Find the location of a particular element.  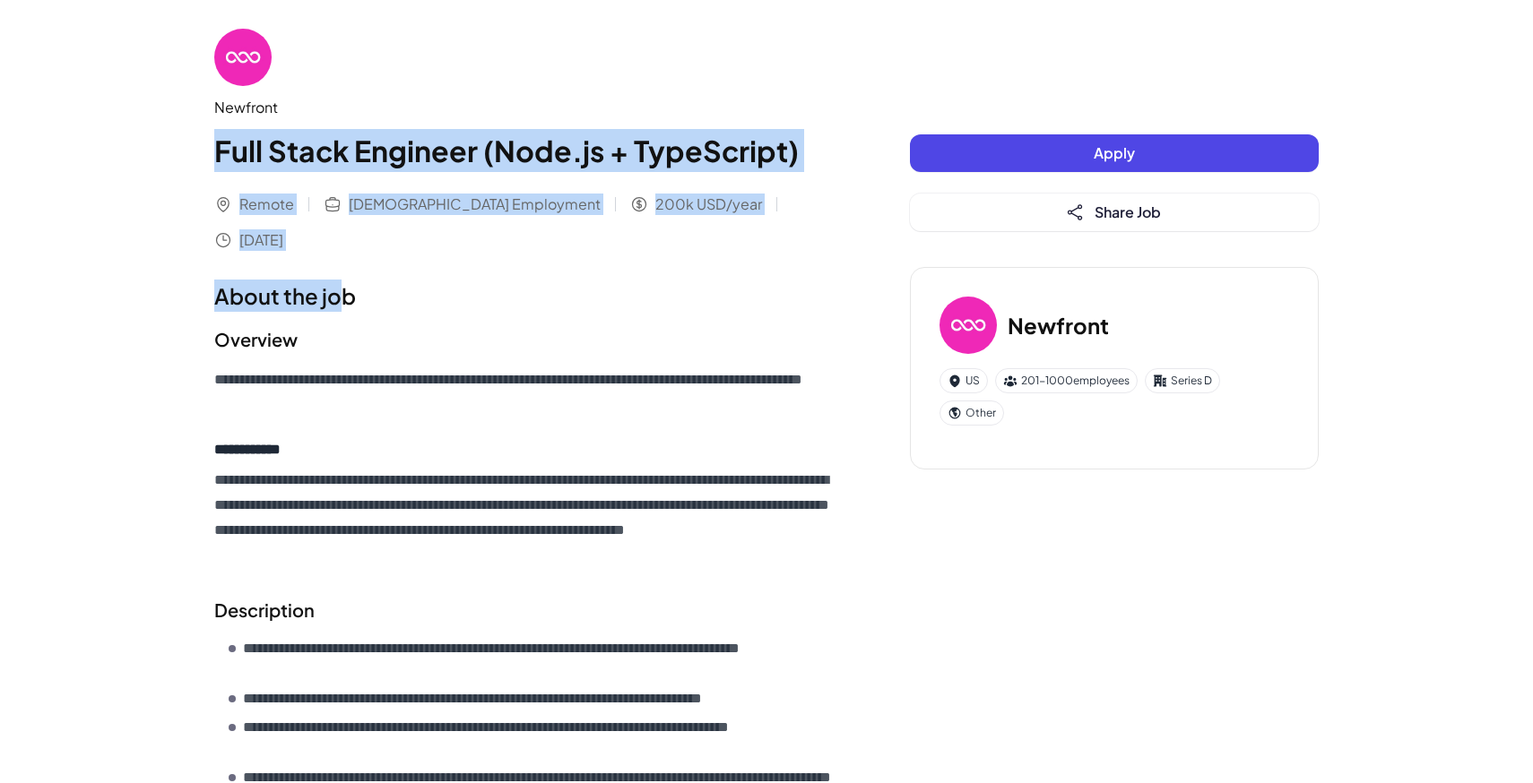

div: Newfront is located at coordinates (526, 108).